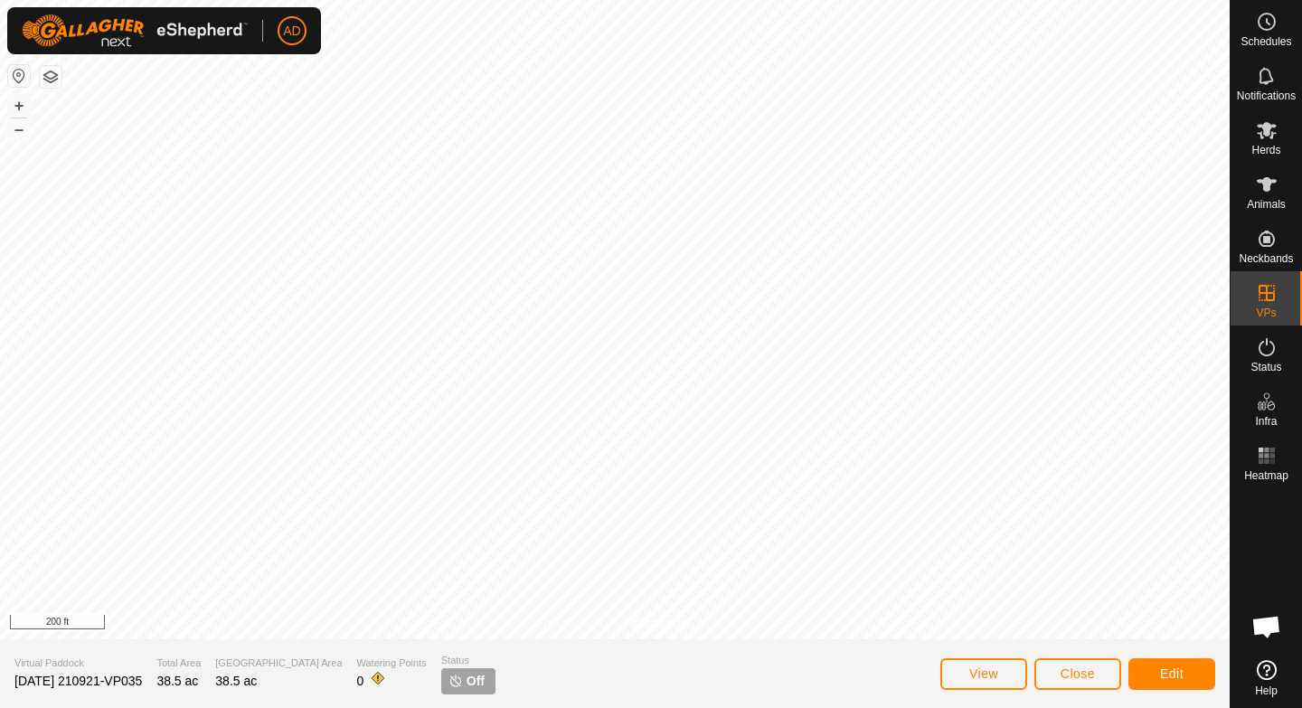 This screenshot has width=1302, height=708. Describe the element at coordinates (291, 31) in the screenshot. I see `span: AD` at that location.